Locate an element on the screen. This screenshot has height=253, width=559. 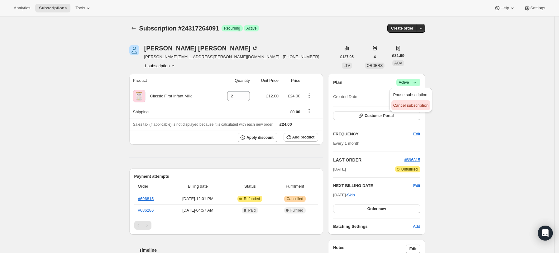
button: Add is located at coordinates (416, 227).